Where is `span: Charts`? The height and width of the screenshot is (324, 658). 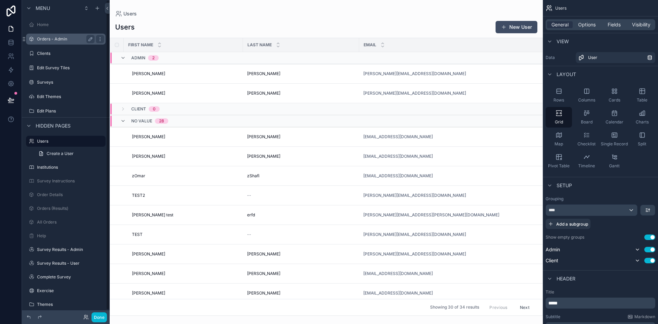 span: Charts is located at coordinates (642, 122).